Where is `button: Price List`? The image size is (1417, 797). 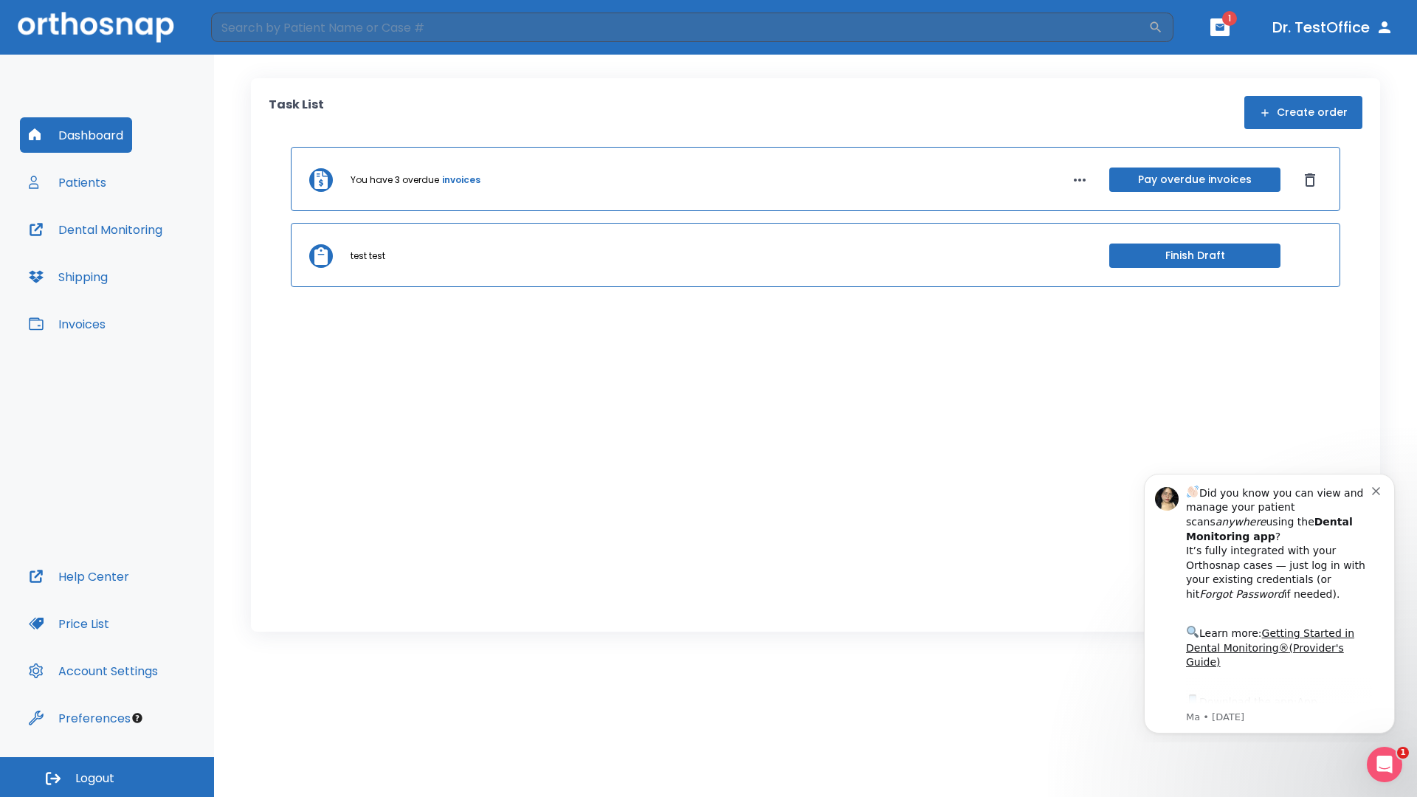
button: Price List is located at coordinates (69, 624).